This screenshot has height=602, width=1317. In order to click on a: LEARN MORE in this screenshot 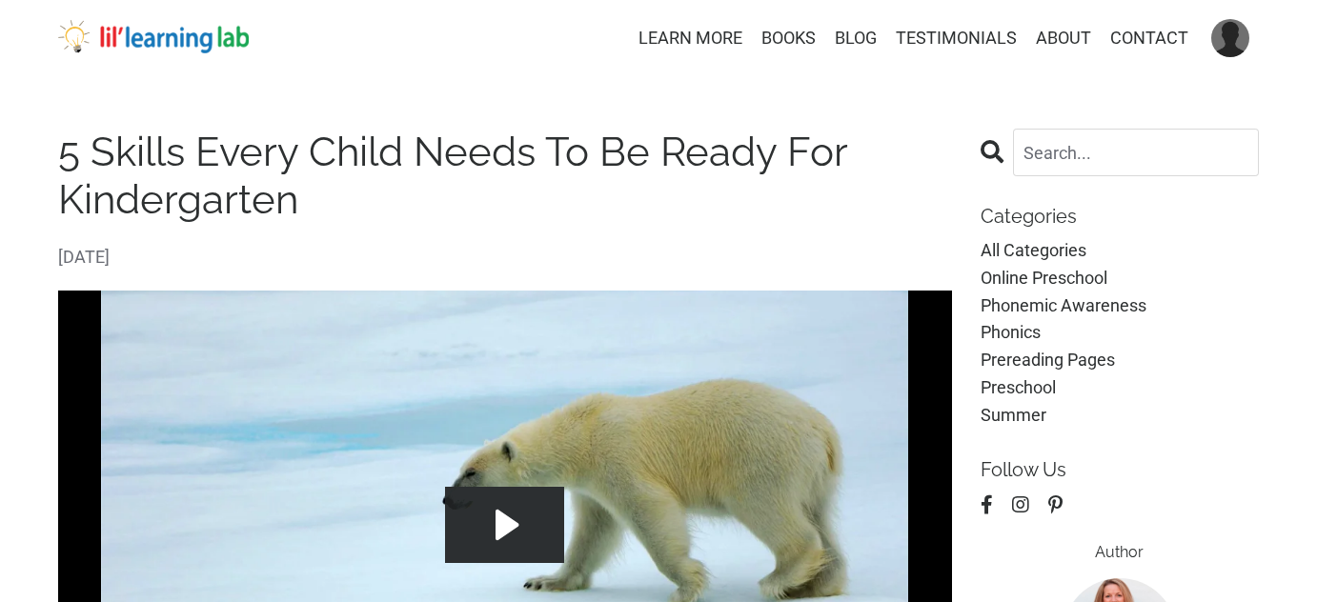, I will do `click(690, 38)`.